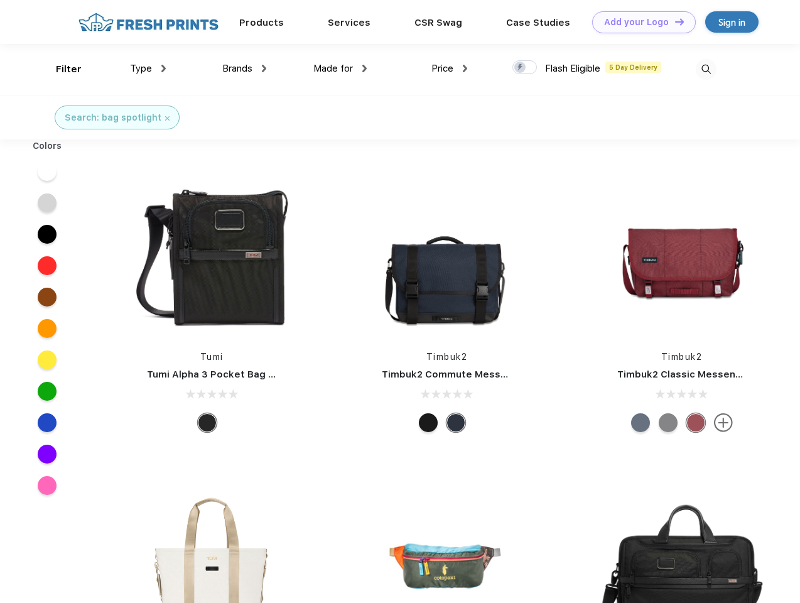 The width and height of the screenshot is (800, 603). Describe the element at coordinates (456, 423) in the screenshot. I see `div: Eco Nautical` at that location.